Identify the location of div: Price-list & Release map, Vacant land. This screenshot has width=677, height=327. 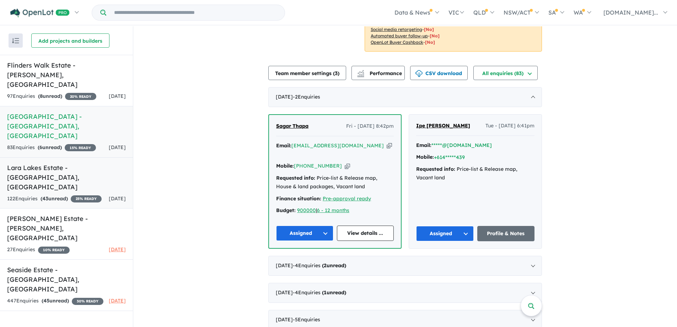
(475, 174).